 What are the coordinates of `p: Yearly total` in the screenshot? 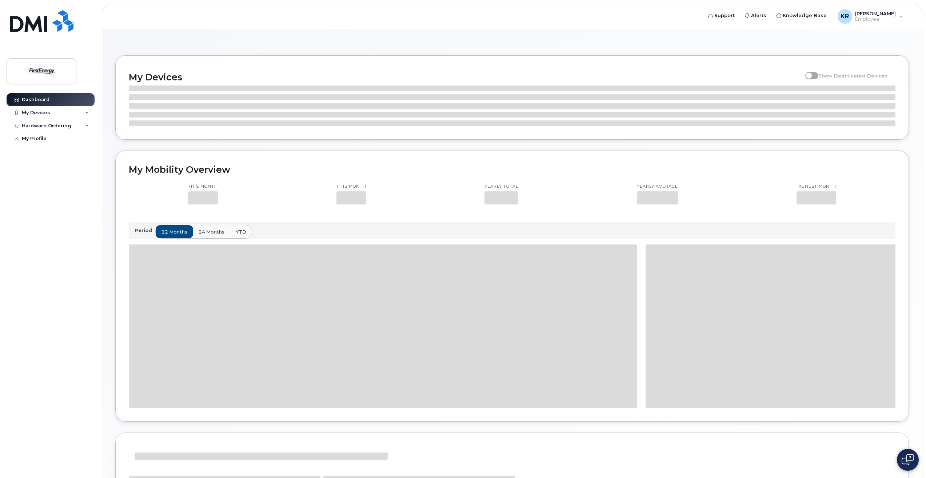 It's located at (501, 187).